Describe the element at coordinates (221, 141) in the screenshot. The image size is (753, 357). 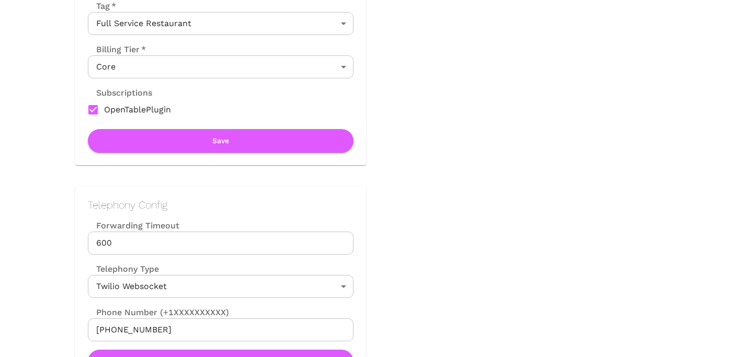
I see `button: Save` at that location.